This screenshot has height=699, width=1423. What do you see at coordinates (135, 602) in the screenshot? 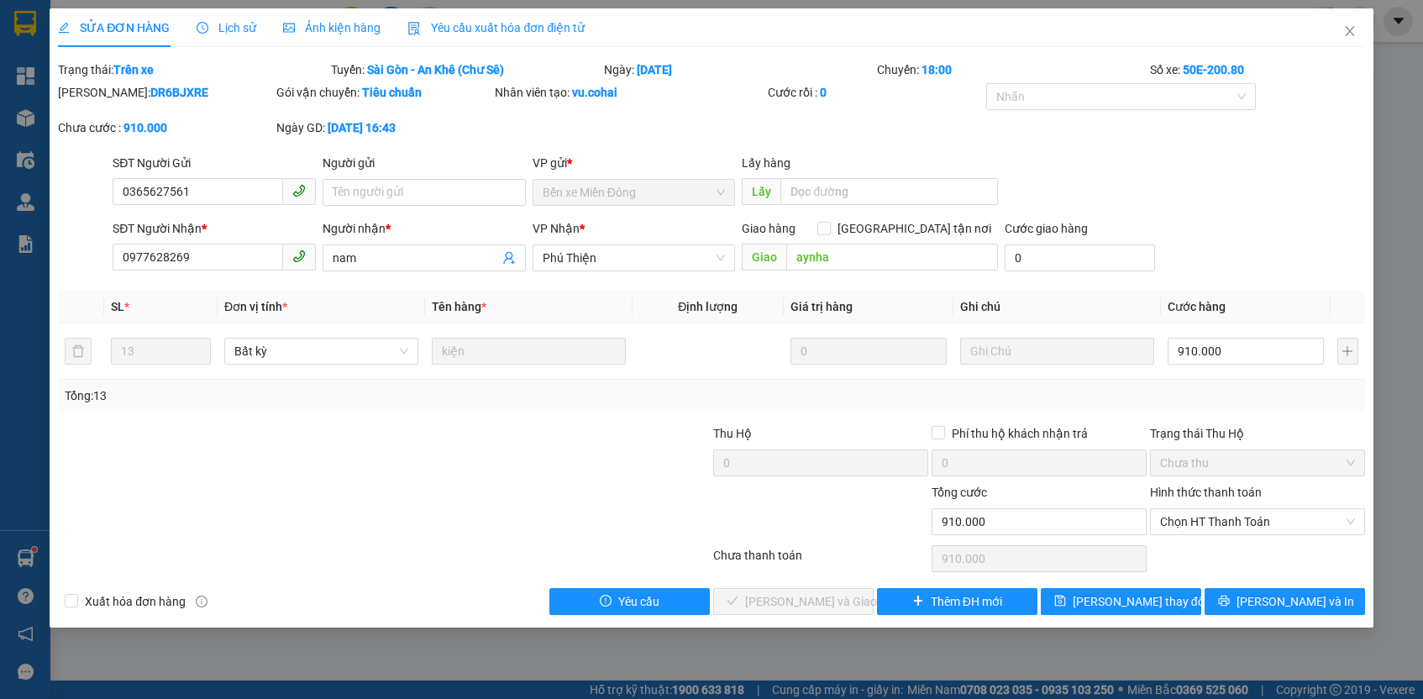
I see `span: Xuất hóa đơn hàng` at bounding box center [135, 602].